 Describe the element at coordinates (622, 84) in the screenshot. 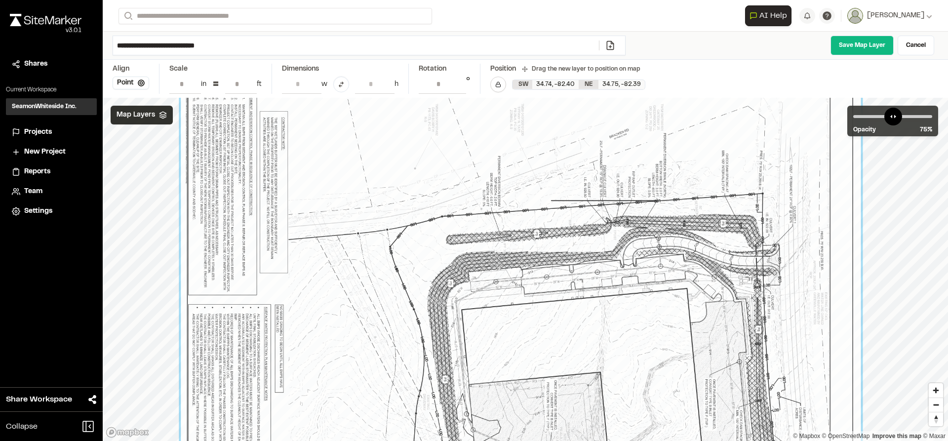

I see `div: 34.75 , -82.39` at that location.